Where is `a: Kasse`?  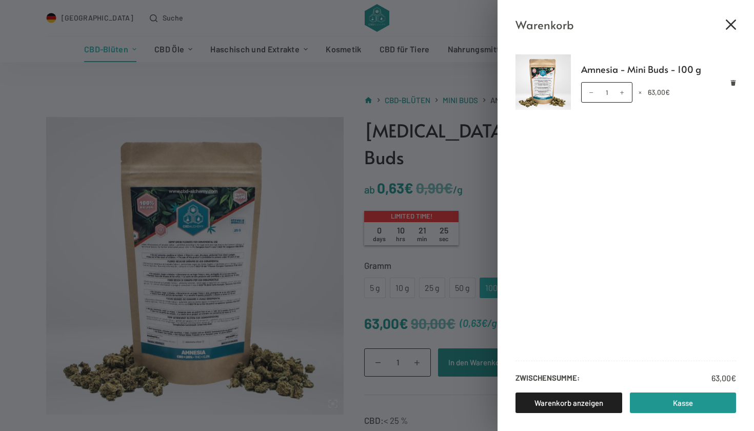
a: Kasse is located at coordinates (683, 402).